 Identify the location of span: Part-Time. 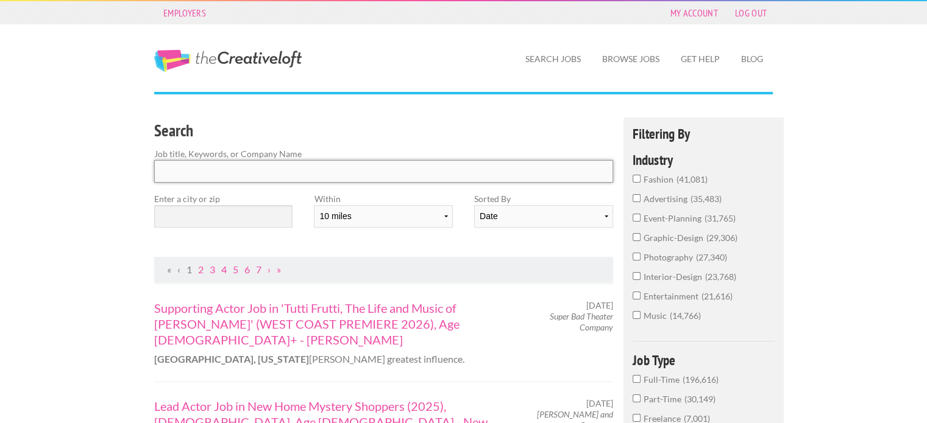
(664, 399).